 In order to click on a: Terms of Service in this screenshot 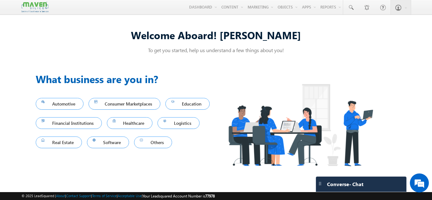, I will do `click(104, 196)`.